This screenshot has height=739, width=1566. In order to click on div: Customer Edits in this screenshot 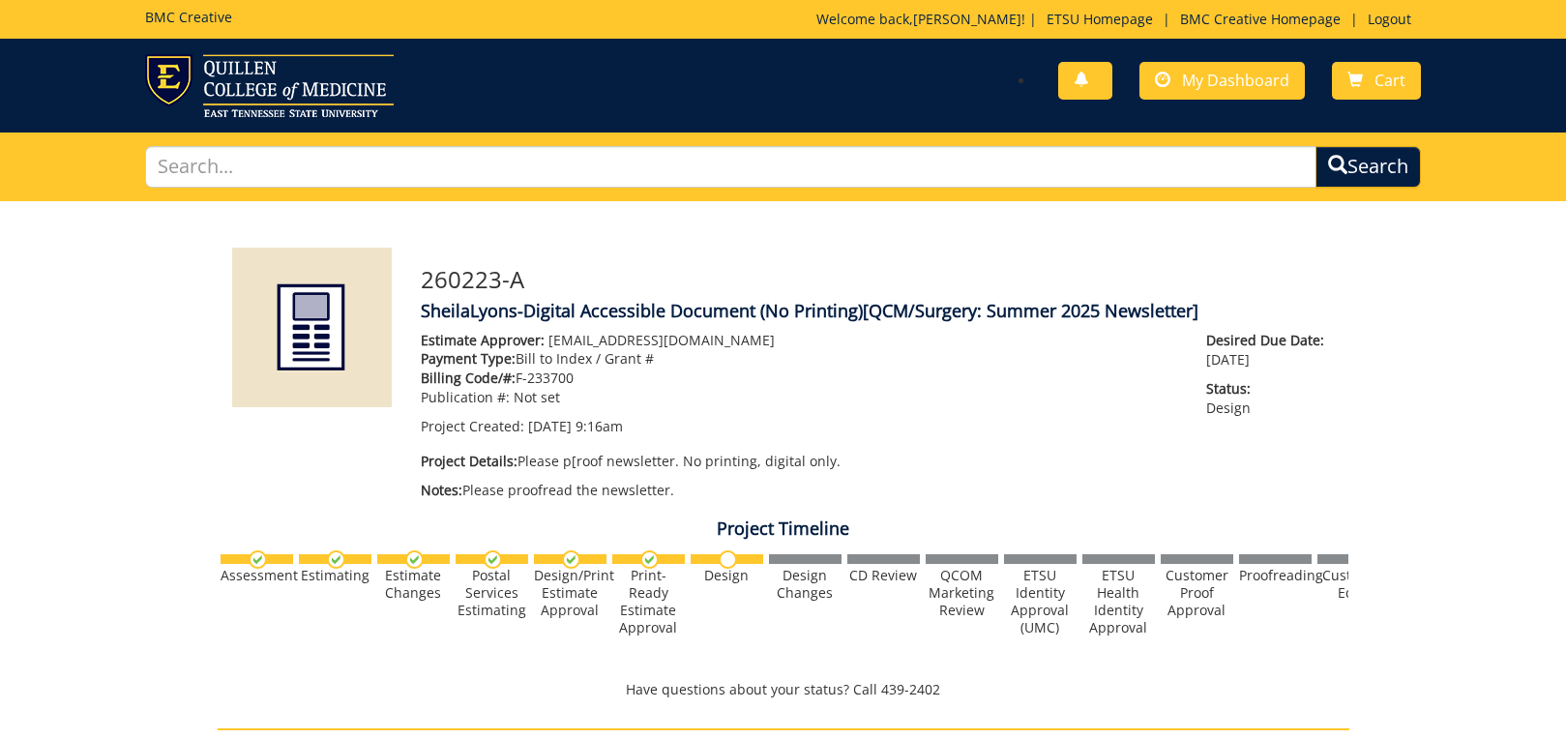, I will do `click(1353, 584)`.